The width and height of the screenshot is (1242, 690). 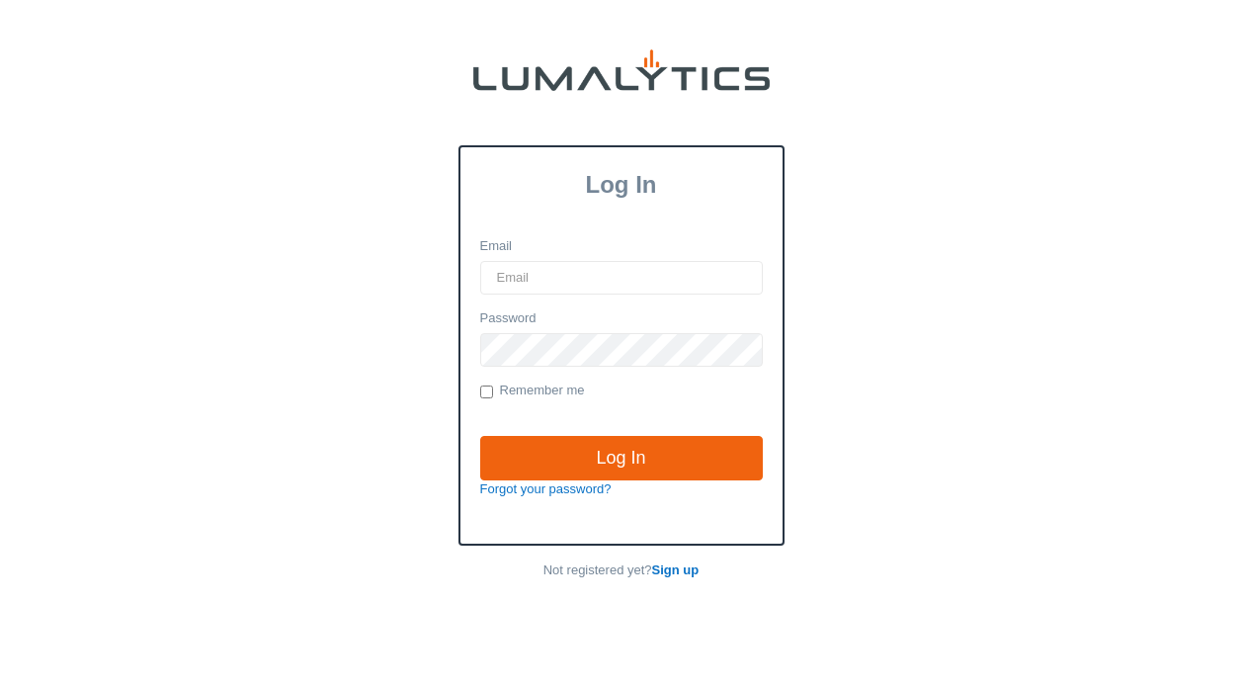 What do you see at coordinates (621, 185) in the screenshot?
I see `h3: Log In` at bounding box center [621, 185].